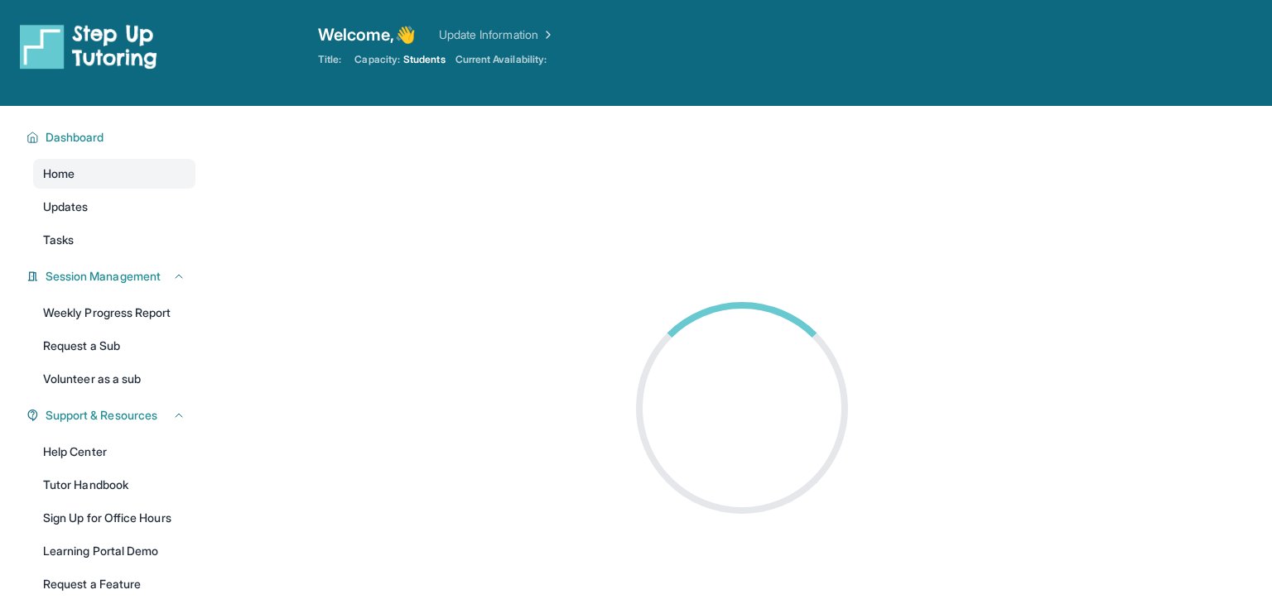 The width and height of the screenshot is (1272, 604). I want to click on a: Help Center, so click(114, 452).